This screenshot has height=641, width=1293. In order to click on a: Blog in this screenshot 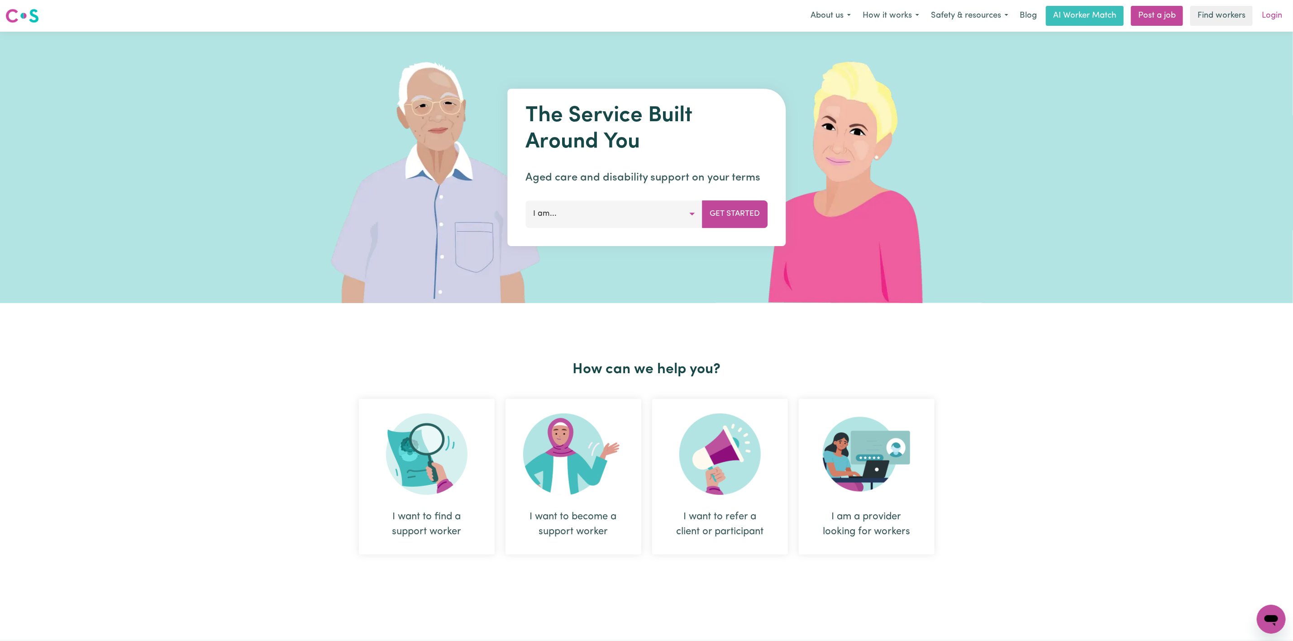, I will do `click(1028, 16)`.